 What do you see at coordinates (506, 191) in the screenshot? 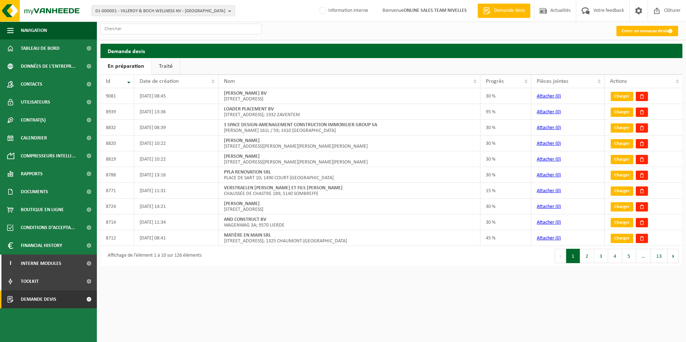
I see `td: 15 %` at bounding box center [506, 191].